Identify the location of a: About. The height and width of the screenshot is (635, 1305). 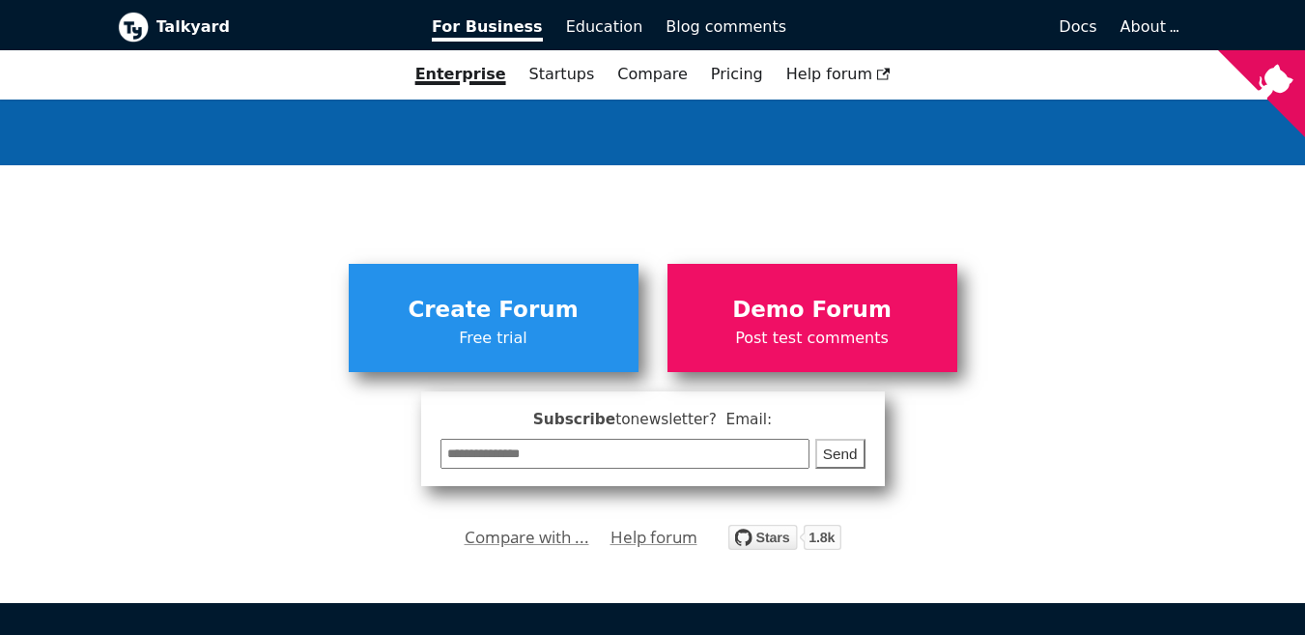
(1149, 26).